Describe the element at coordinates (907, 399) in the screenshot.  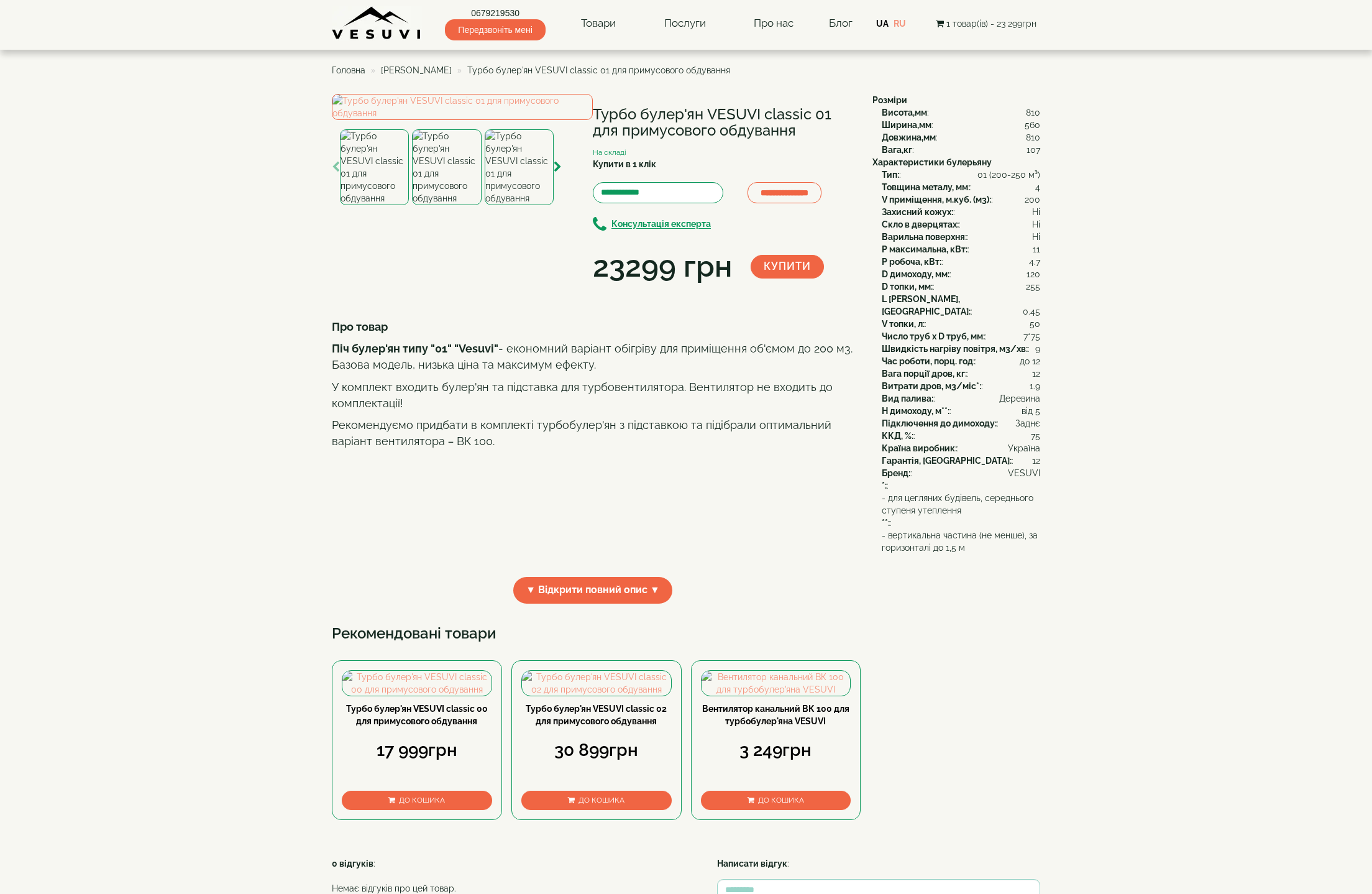
I see `b: Вид палива:` at that location.